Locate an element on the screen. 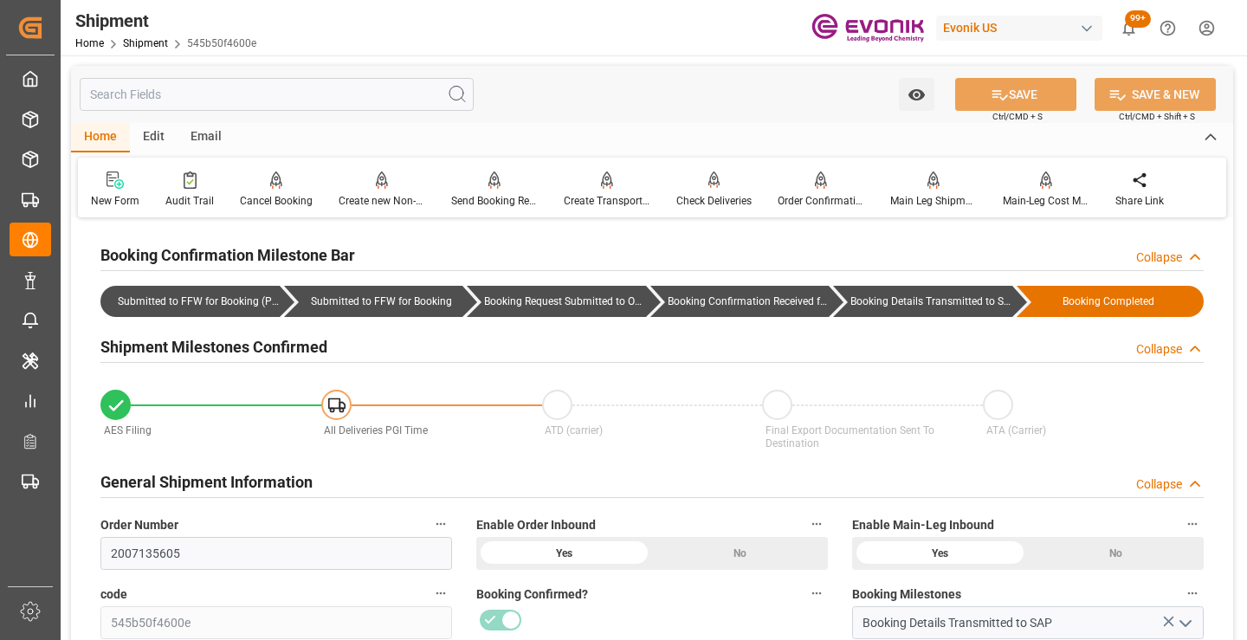  input: Search Fields is located at coordinates (276, 94).